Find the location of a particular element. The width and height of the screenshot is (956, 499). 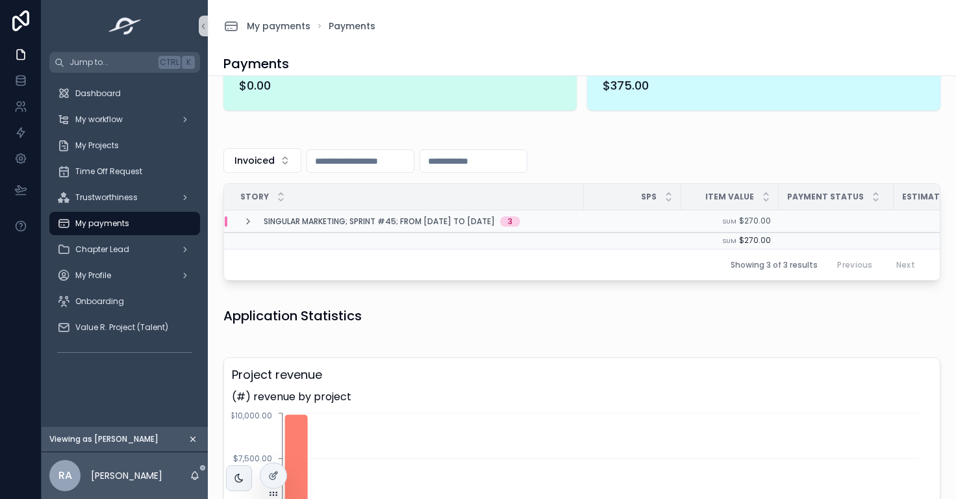

h1: Payments is located at coordinates (256, 64).